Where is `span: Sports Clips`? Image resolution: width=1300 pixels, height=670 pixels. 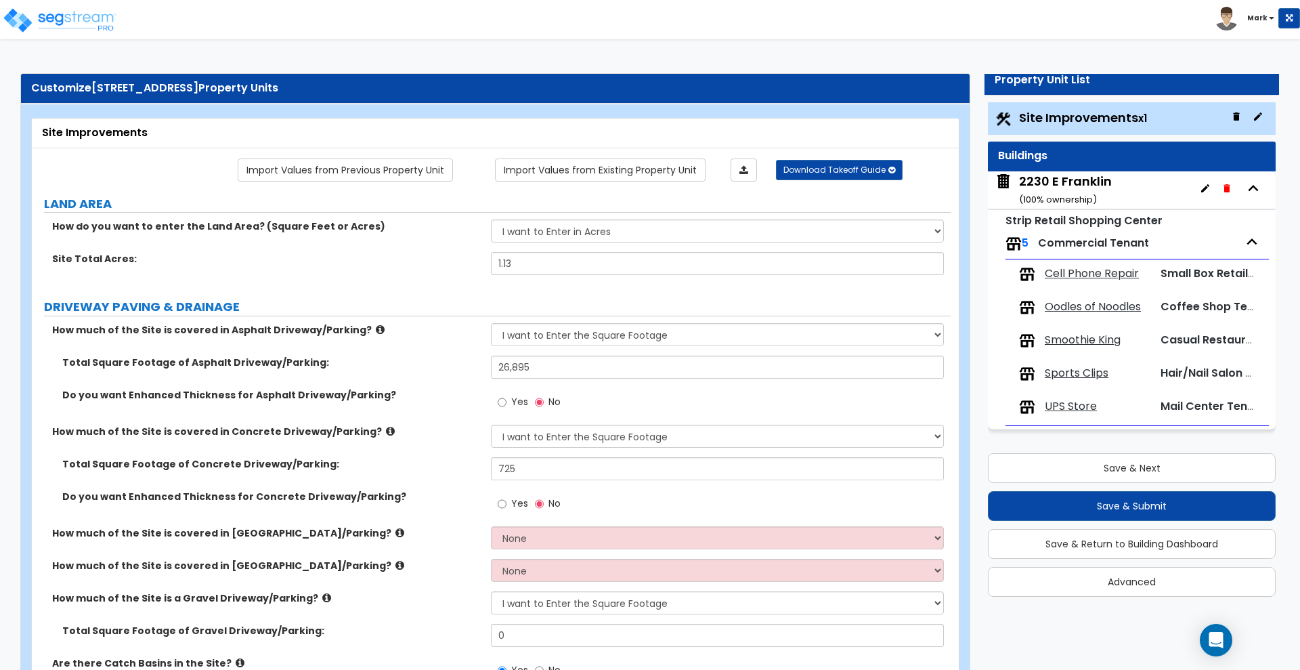
span: Sports Clips is located at coordinates (1077, 373).